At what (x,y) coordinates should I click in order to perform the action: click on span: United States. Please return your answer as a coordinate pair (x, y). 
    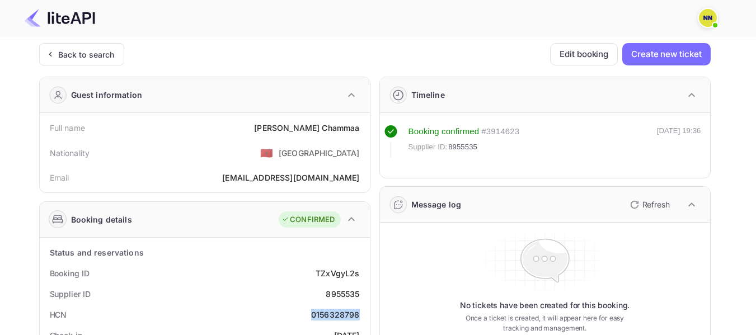
    Looking at the image, I should click on (267, 153).